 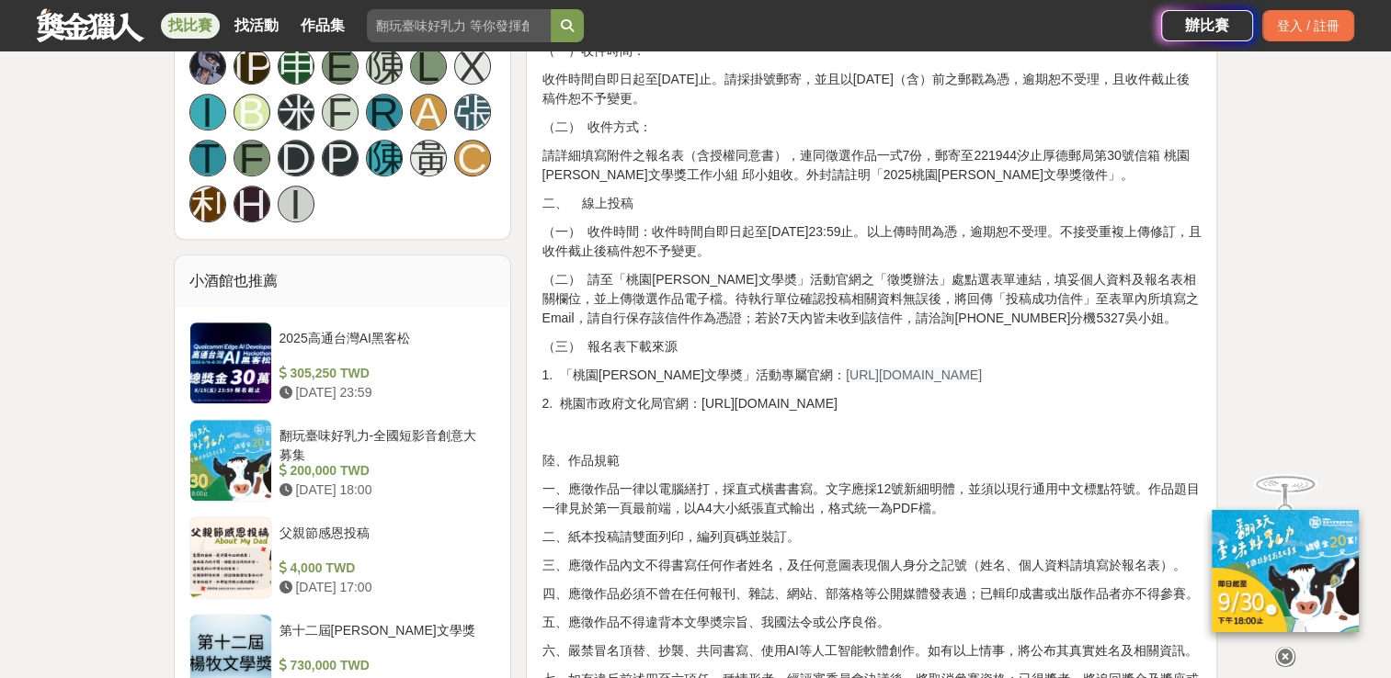 What do you see at coordinates (208, 158) in the screenshot?
I see `a: T` at bounding box center [208, 158].